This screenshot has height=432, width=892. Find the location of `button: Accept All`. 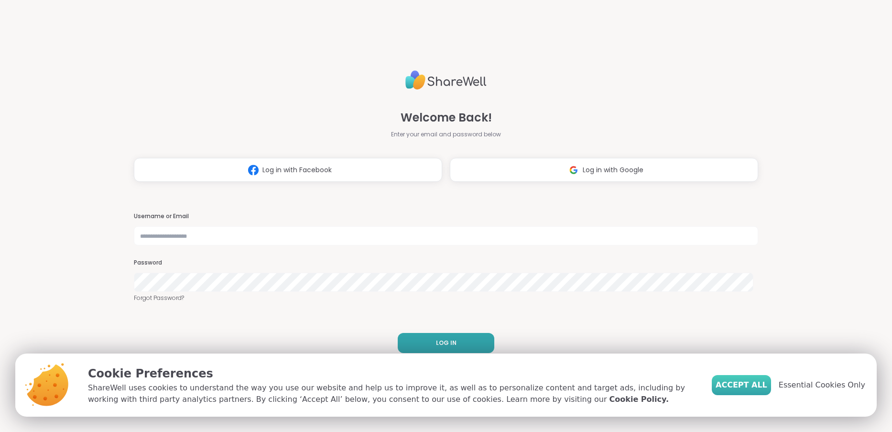

button: Accept All is located at coordinates (741, 385).